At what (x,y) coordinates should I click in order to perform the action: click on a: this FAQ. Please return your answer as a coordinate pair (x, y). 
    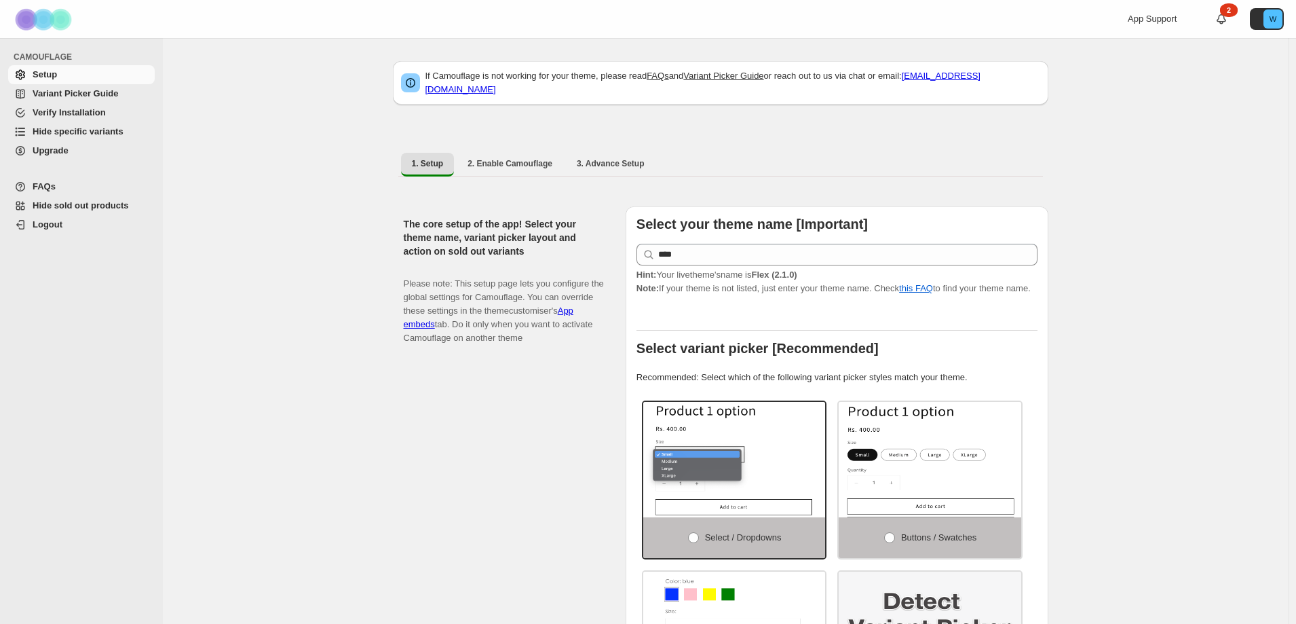
    Looking at the image, I should click on (916, 288).